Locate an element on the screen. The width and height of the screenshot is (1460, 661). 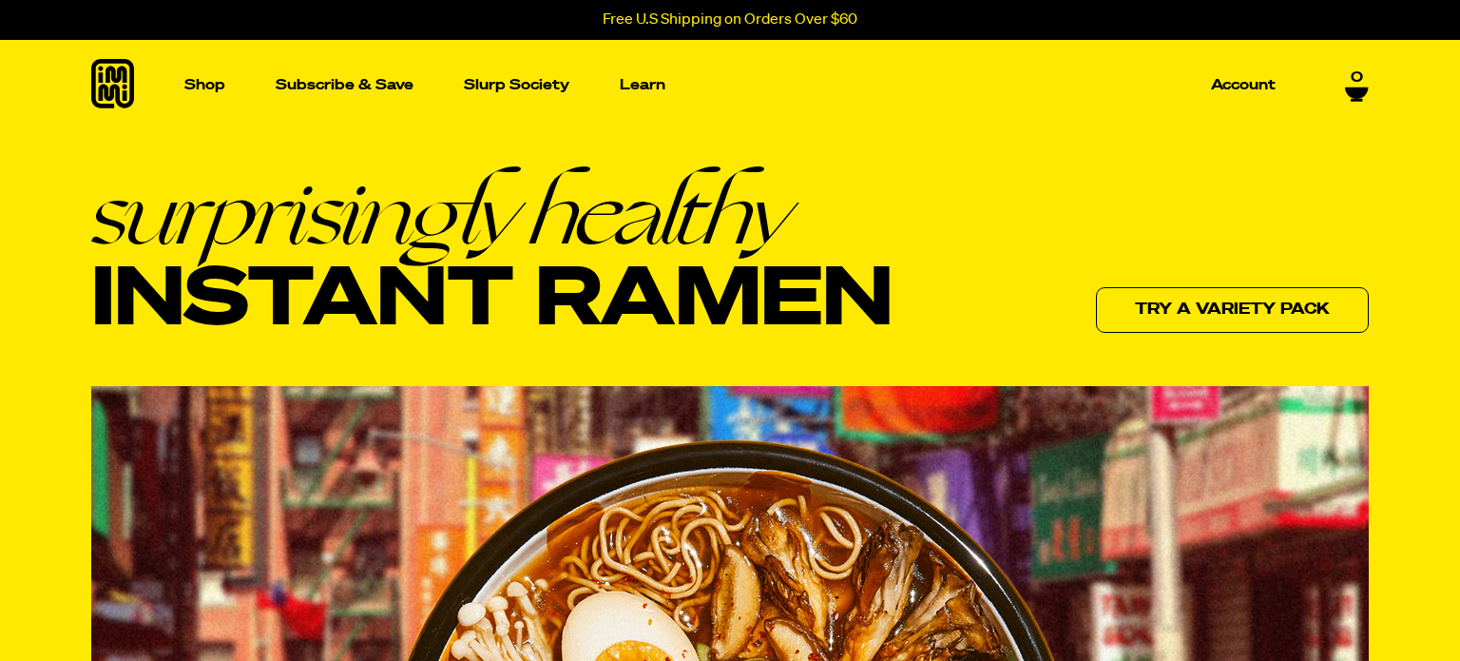
p: Subscribe & Save is located at coordinates (344, 85).